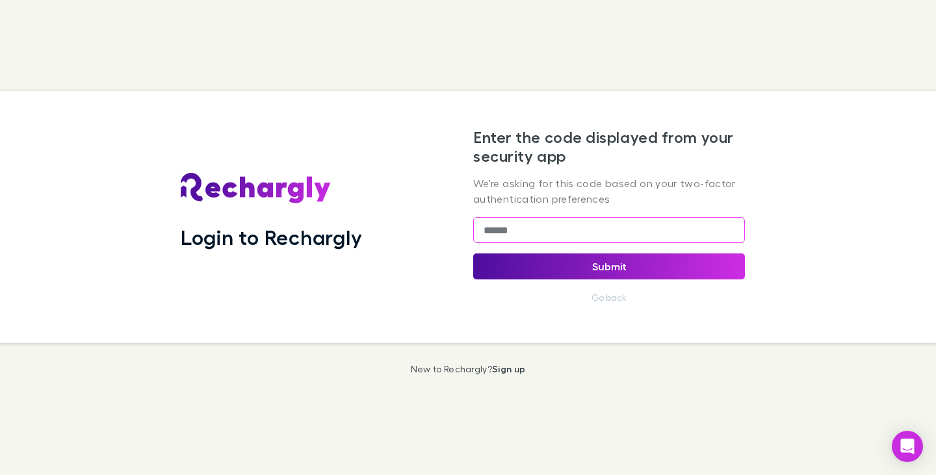 Image resolution: width=936 pixels, height=475 pixels. Describe the element at coordinates (609, 147) in the screenshot. I see `h2: Enter the code displayed from your security app` at that location.